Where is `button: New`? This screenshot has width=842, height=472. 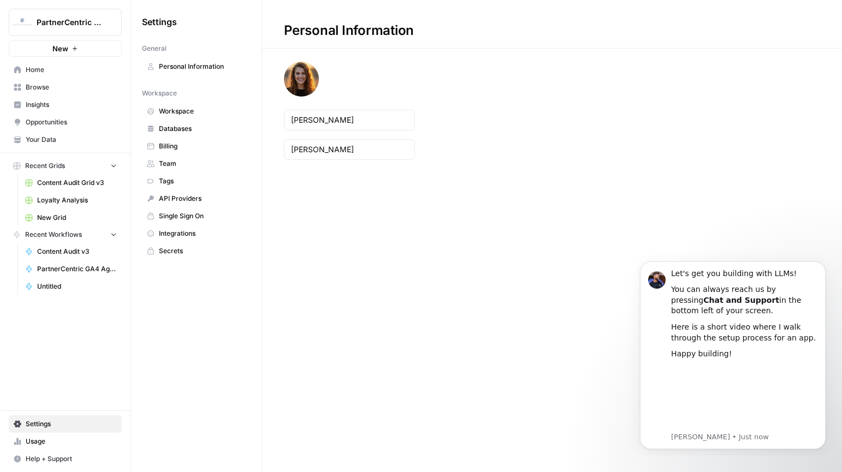
button: New is located at coordinates (65, 49).